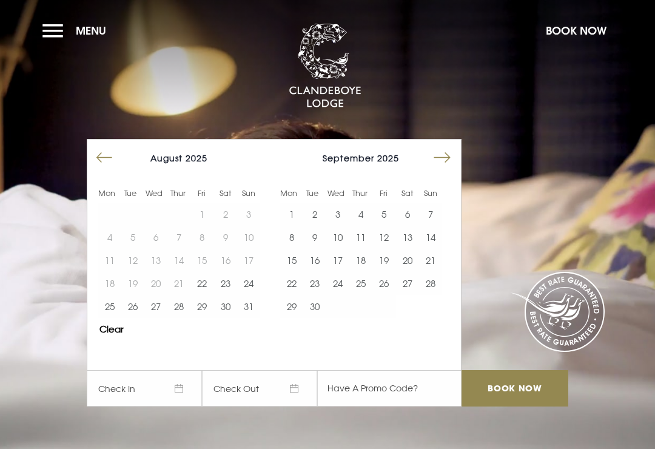 The height and width of the screenshot is (449, 655). Describe the element at coordinates (384, 260) in the screenshot. I see `button: 19` at that location.